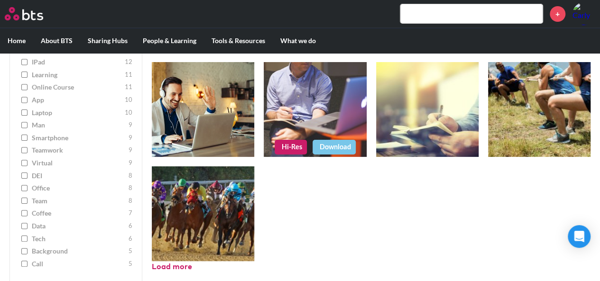 This screenshot has height=281, width=600. What do you see at coordinates (24, 150) in the screenshot?
I see `input: teamwork 9` at bounding box center [24, 150].